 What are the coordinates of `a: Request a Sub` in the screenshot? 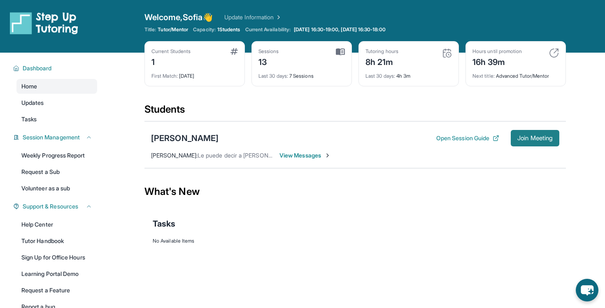 It's located at (57, 172).